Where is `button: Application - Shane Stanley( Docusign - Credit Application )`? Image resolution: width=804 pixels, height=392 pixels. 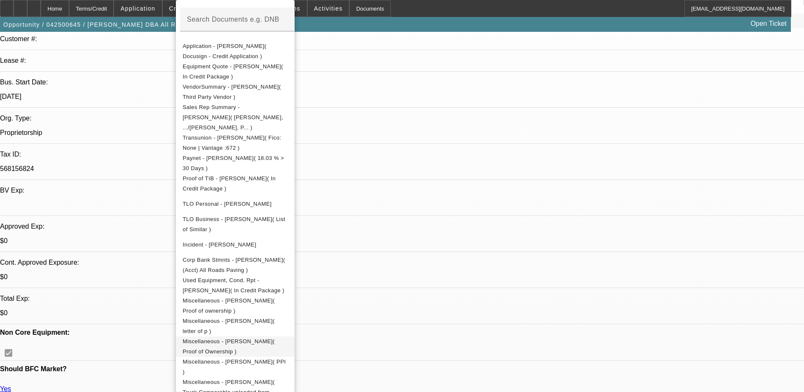 button: Application - Shane Stanley( Docusign - Credit Application ) is located at coordinates (235, 51).